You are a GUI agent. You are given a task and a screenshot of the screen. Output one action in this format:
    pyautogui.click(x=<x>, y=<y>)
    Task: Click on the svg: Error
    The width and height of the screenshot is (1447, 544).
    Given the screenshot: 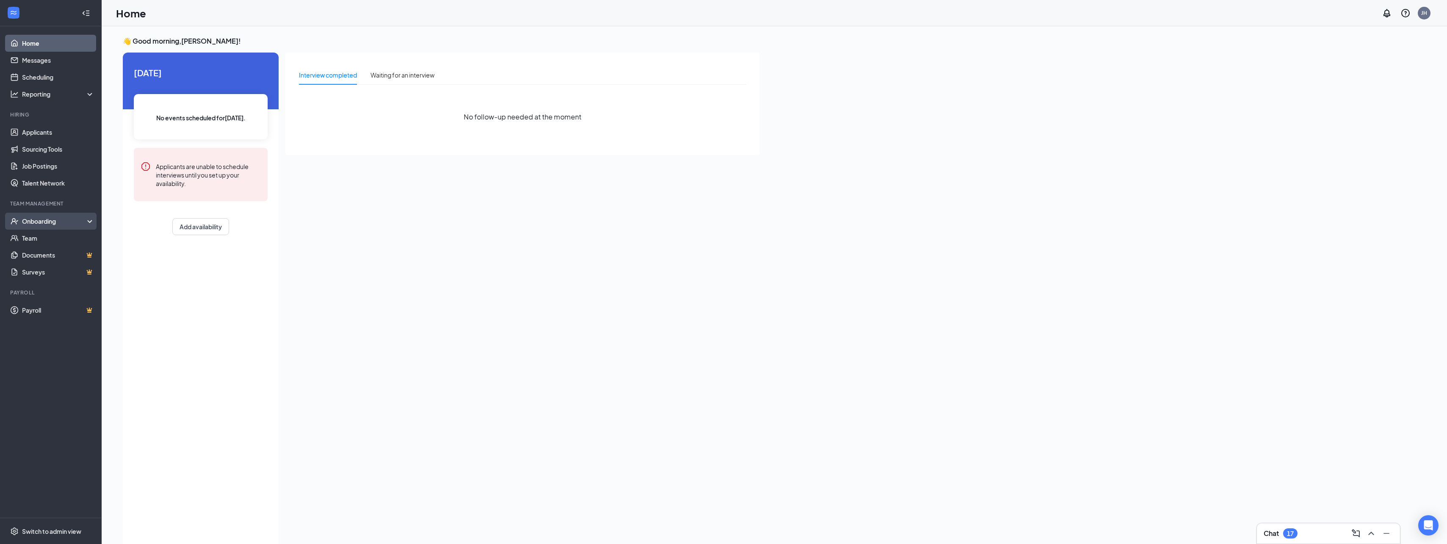 What is the action you would take?
    pyautogui.click(x=146, y=166)
    